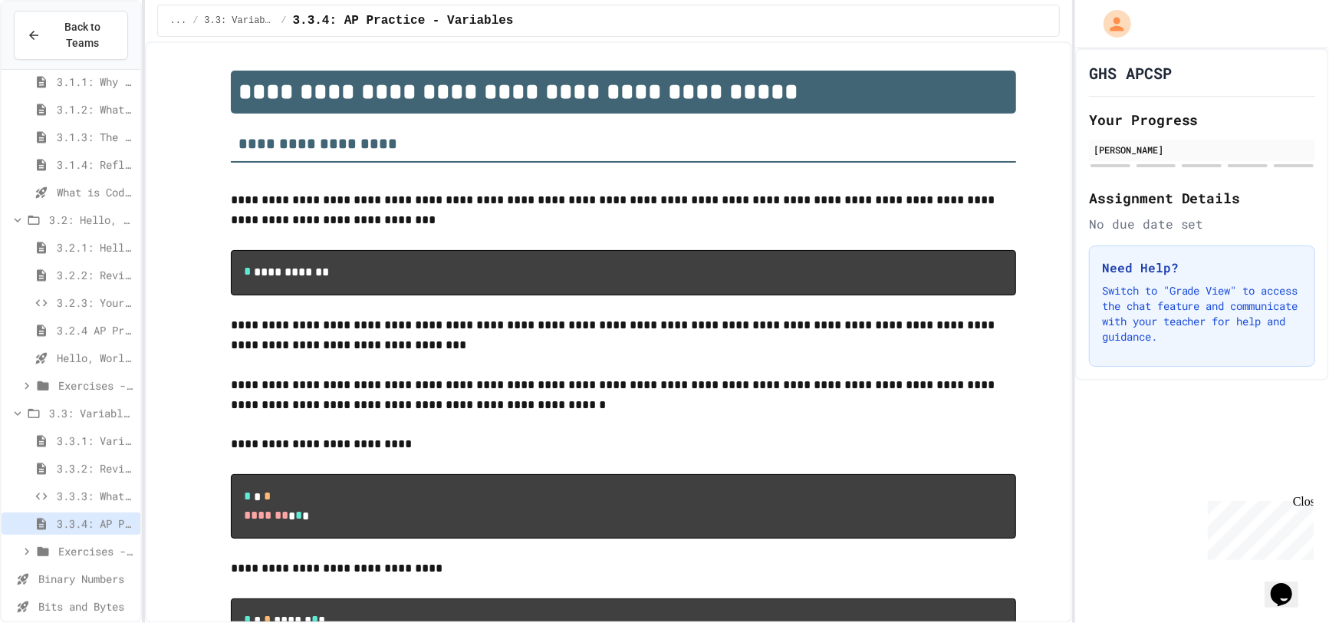 This screenshot has width=1329, height=623. What do you see at coordinates (1111, 24) in the screenshot?
I see `div: My Account` at bounding box center [1111, 24].